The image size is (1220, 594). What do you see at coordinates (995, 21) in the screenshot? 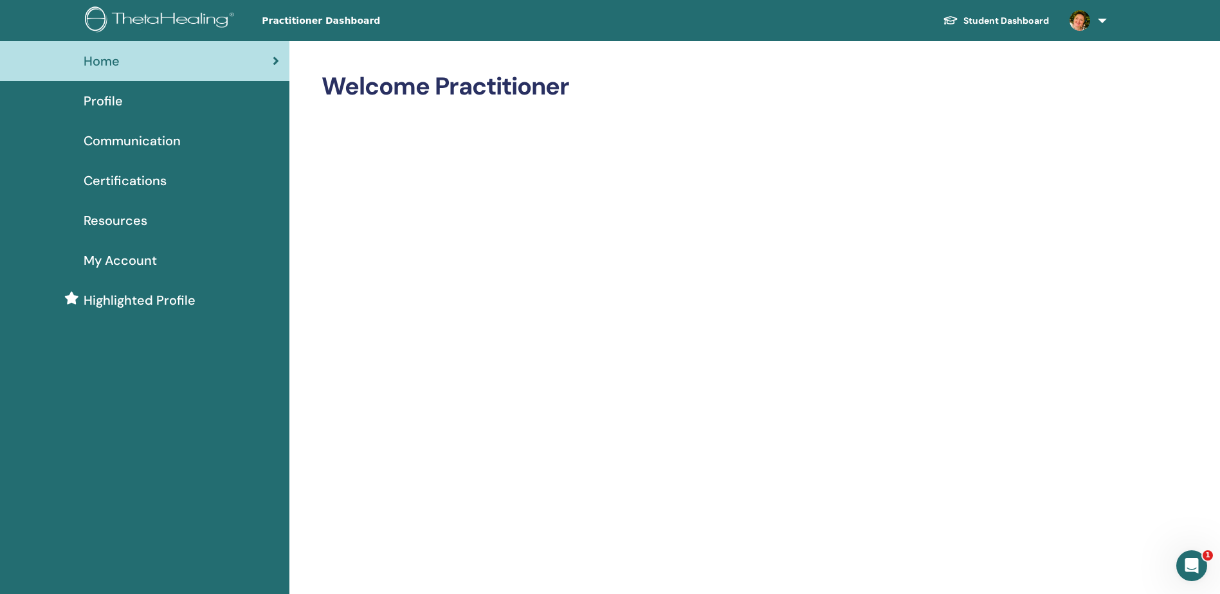
I see `a: Student Dashboard` at bounding box center [995, 21].